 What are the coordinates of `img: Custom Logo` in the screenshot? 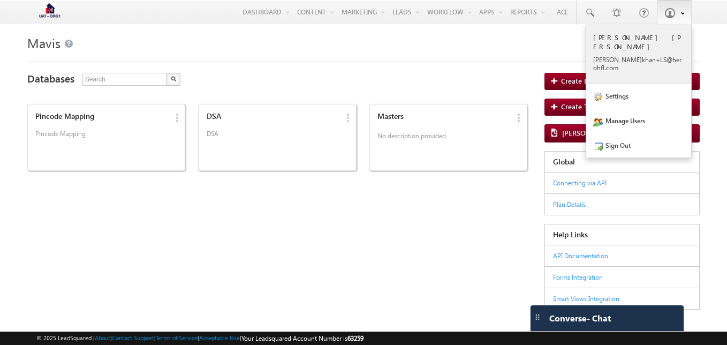 It's located at (50, 12).